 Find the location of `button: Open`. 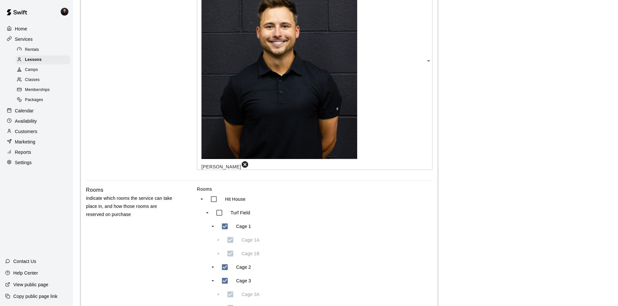

button: Open is located at coordinates (428, 61).